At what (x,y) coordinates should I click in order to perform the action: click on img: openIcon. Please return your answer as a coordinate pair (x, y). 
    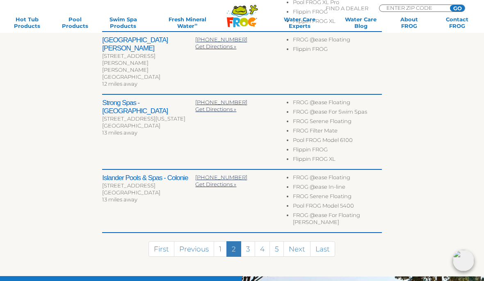
    Looking at the image, I should click on (464, 261).